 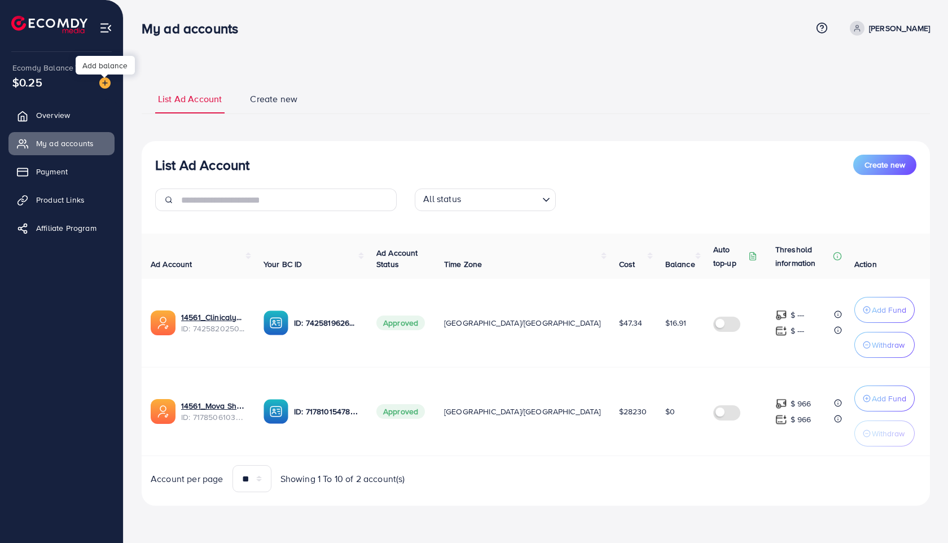 What do you see at coordinates (65, 143) in the screenshot?
I see `span: My ad accounts` at bounding box center [65, 143].